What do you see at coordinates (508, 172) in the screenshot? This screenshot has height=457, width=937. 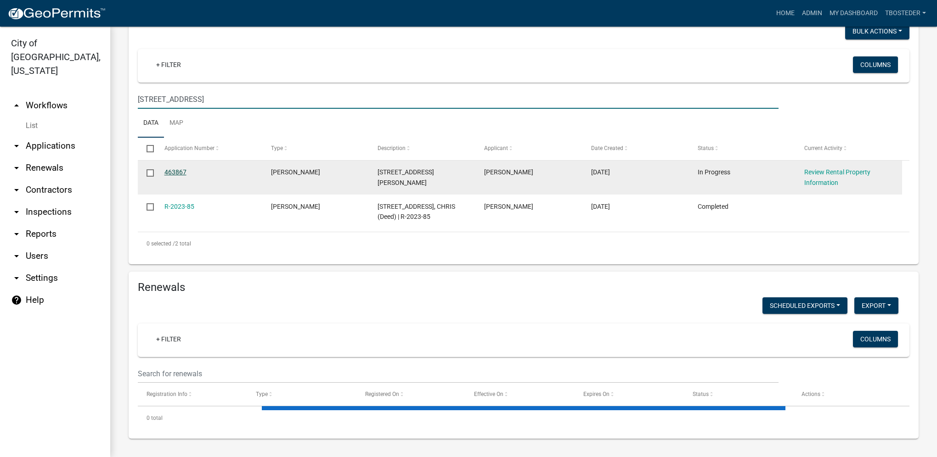 I see `span: Damian J Swanson` at bounding box center [508, 172].